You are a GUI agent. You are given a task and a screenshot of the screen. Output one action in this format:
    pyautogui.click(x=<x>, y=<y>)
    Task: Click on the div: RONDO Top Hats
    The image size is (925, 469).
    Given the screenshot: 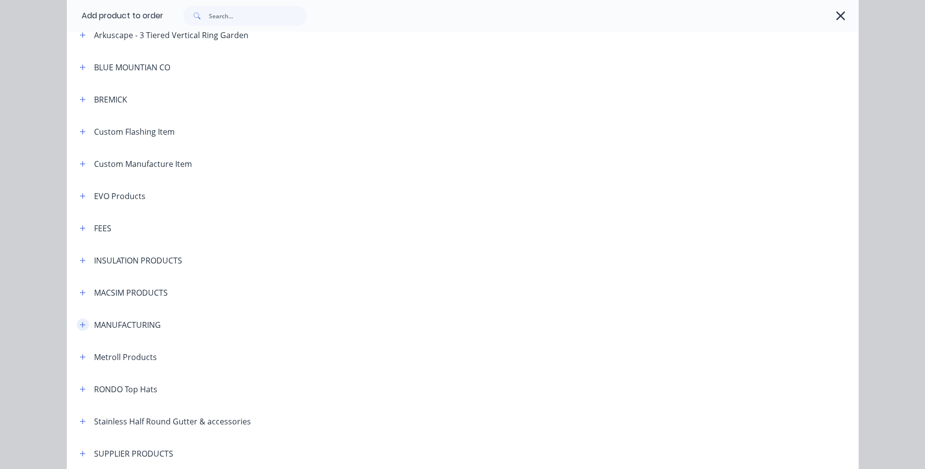 What is the action you would take?
    pyautogui.click(x=126, y=389)
    